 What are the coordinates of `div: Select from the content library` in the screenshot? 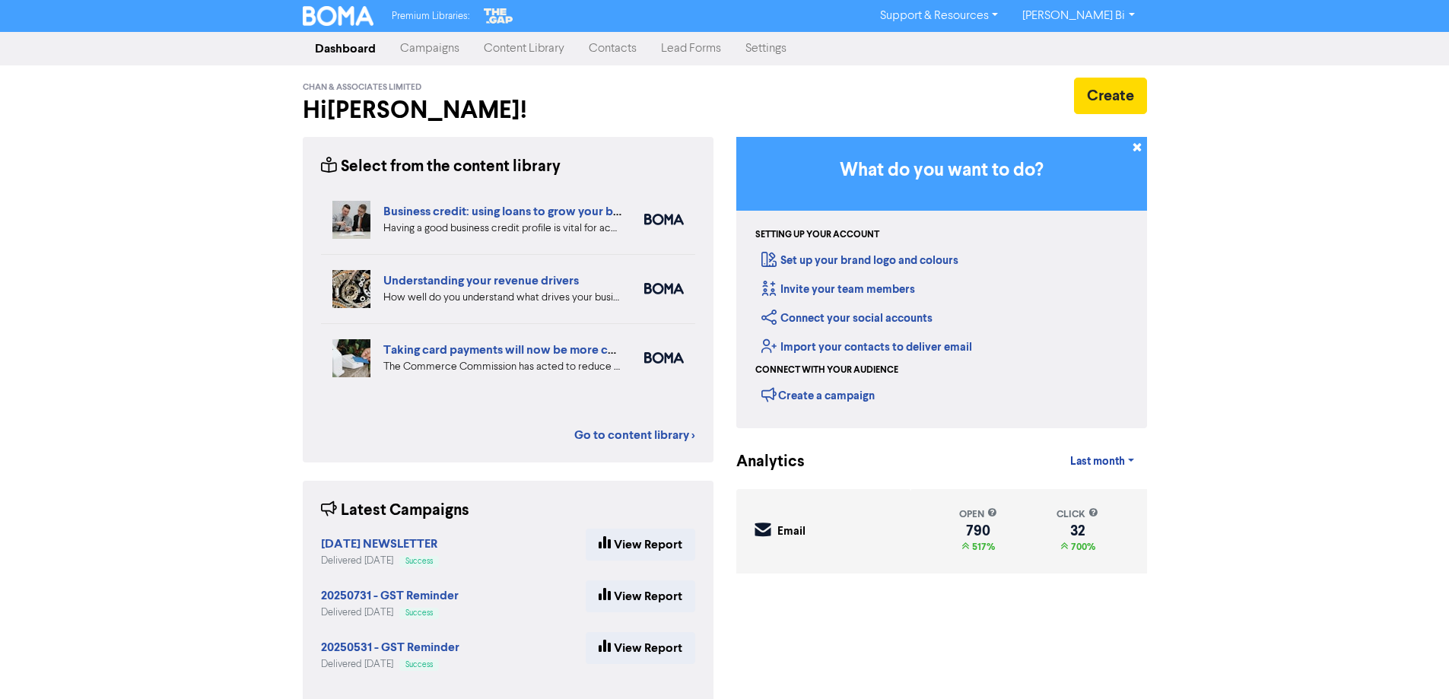 It's located at (440, 167).